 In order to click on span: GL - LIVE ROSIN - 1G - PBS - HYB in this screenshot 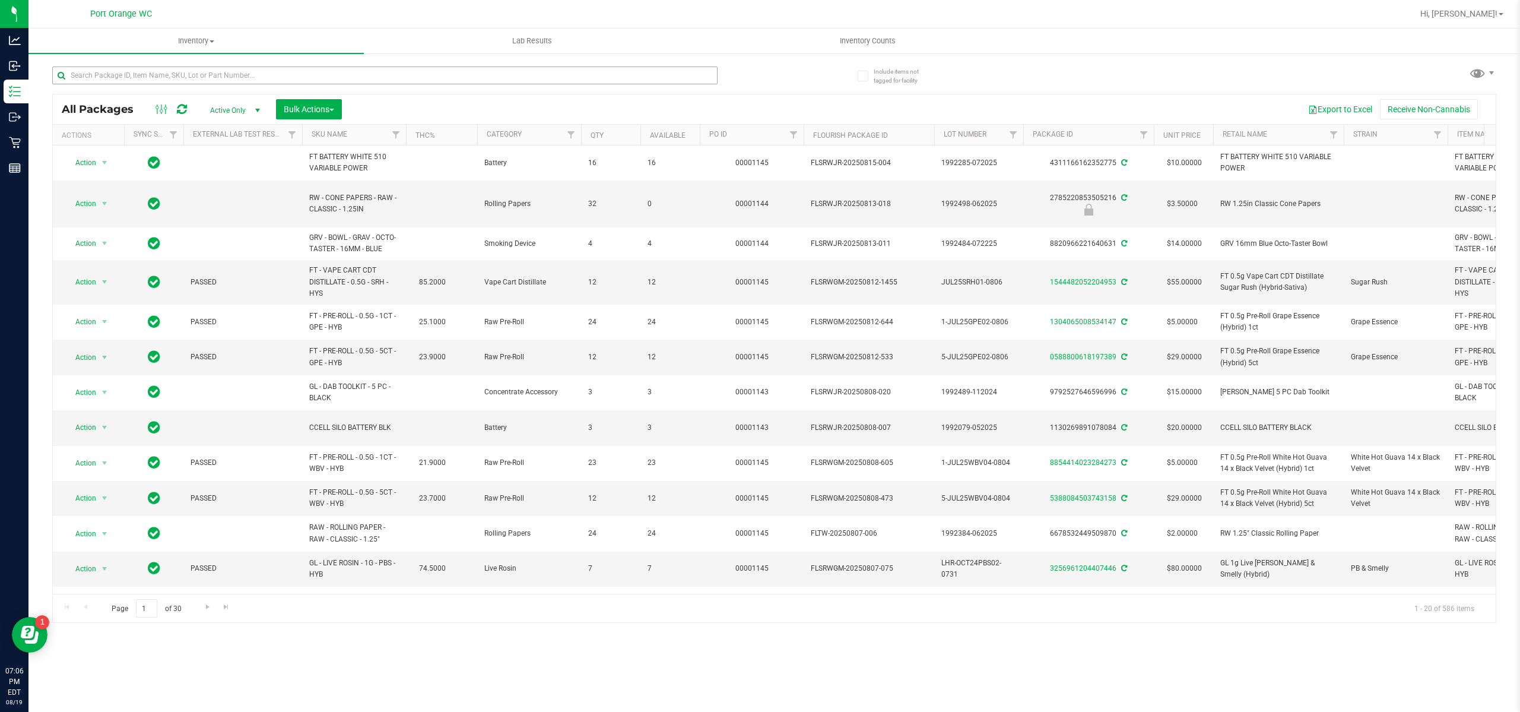, I will do `click(354, 569)`.